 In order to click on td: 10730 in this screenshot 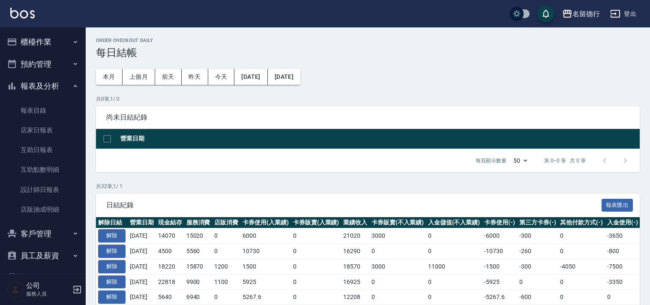, I will do `click(266, 251)`.